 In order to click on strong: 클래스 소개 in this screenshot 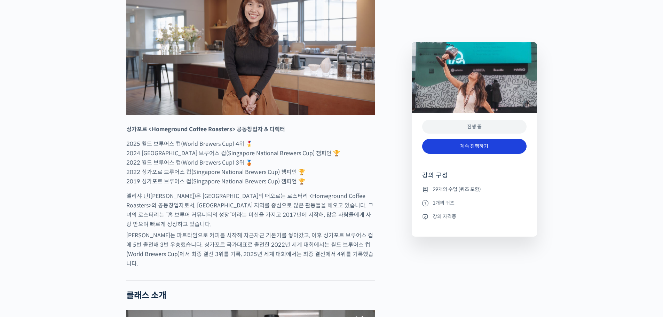, I will do `click(146, 295)`.